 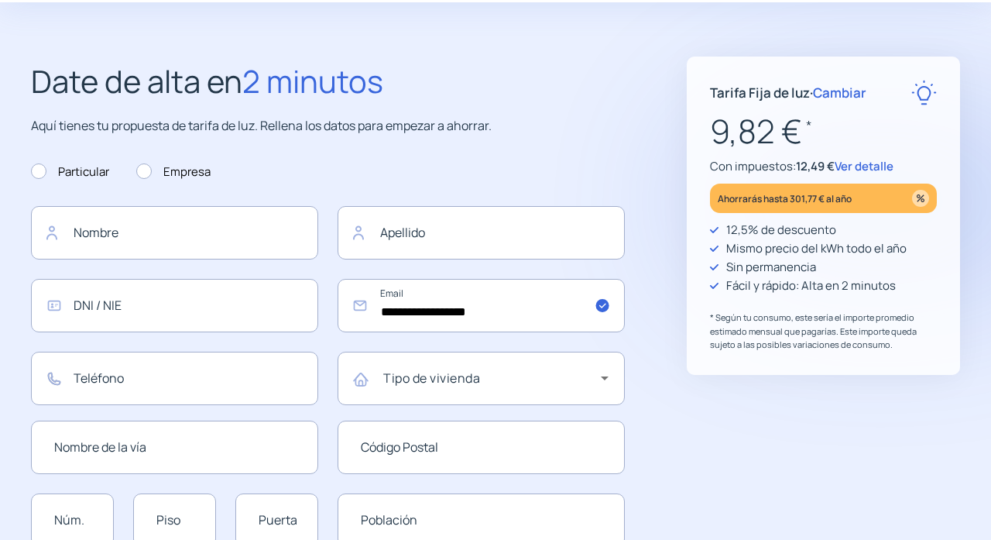 I want to click on p: Con impuestos:, so click(x=823, y=166).